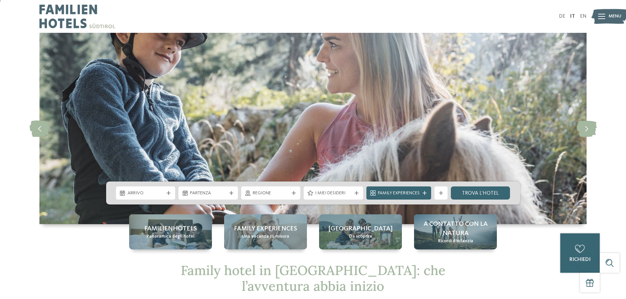  What do you see at coordinates (455, 241) in the screenshot?
I see `span: Ricordi d’infanzia` at bounding box center [455, 241].